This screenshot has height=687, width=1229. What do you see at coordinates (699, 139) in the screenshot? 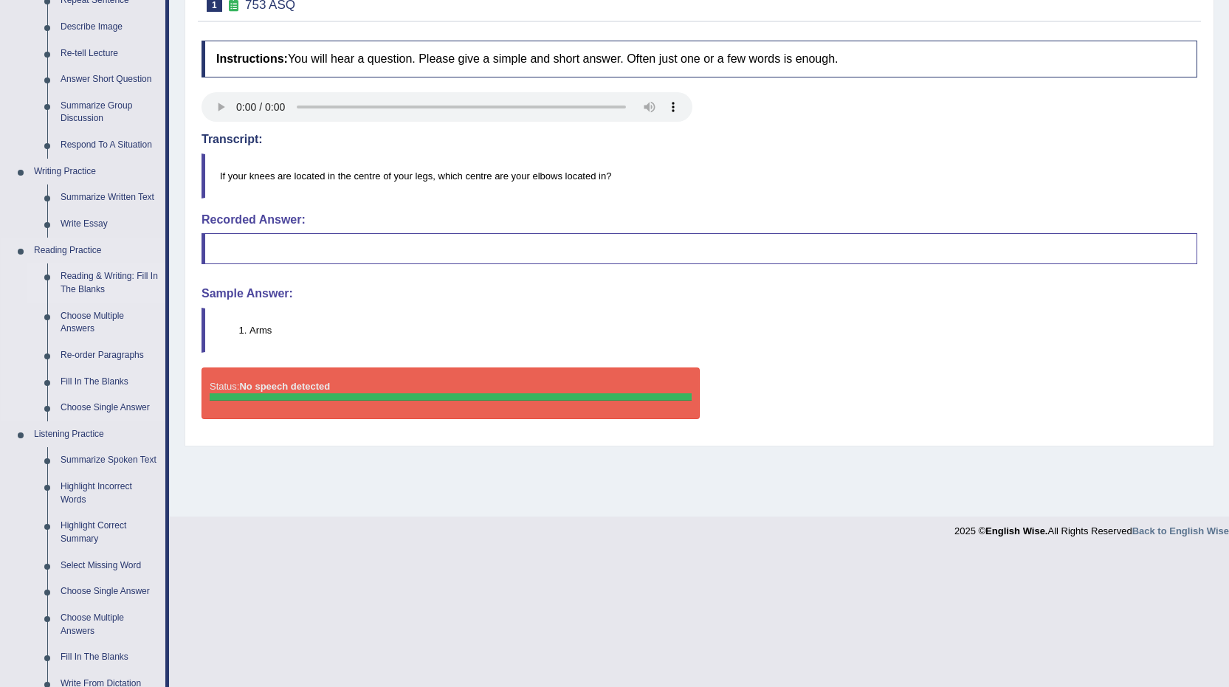
I see `h4: Transcript:` at bounding box center [699, 139].